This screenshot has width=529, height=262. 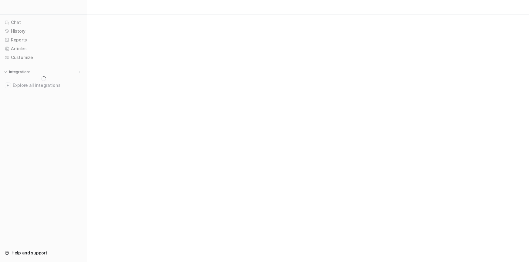 What do you see at coordinates (43, 40) in the screenshot?
I see `a: Reports` at bounding box center [43, 40].